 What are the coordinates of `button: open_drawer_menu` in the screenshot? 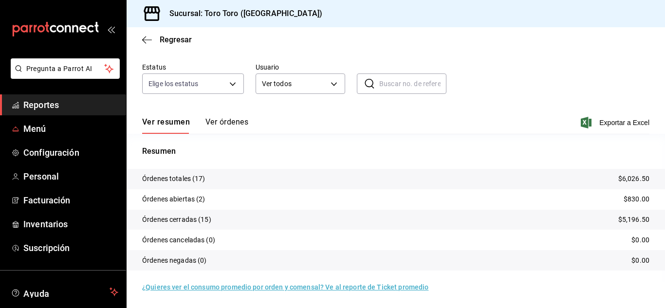 It's located at (111, 29).